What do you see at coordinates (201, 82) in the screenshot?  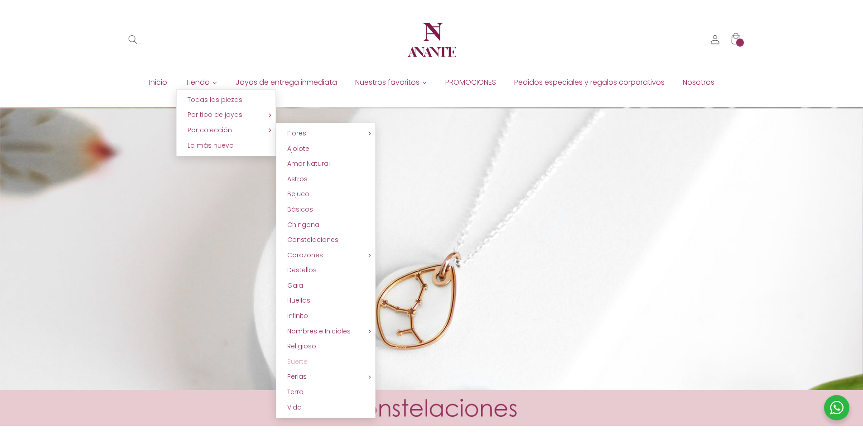 I see `a: Tienda` at bounding box center [201, 82].